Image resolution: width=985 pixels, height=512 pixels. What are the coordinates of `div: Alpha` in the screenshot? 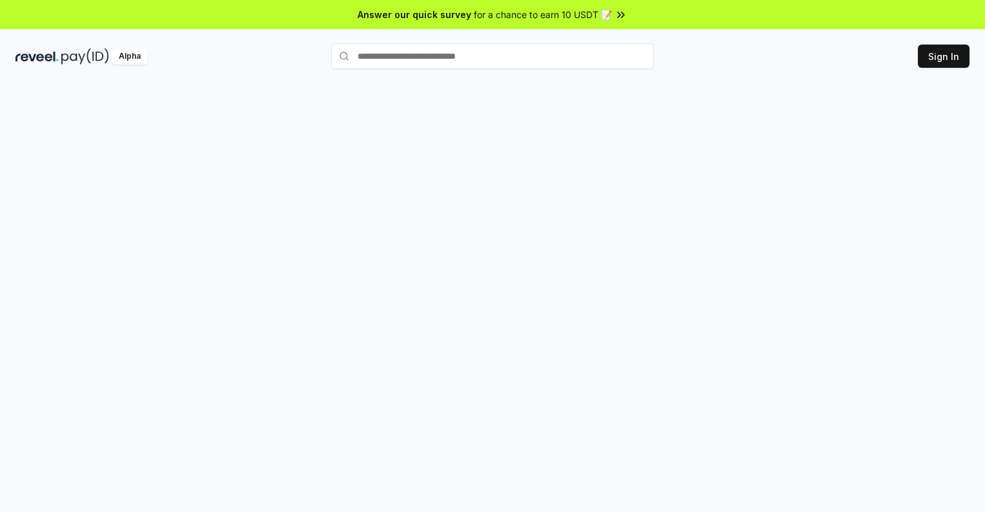 It's located at (130, 56).